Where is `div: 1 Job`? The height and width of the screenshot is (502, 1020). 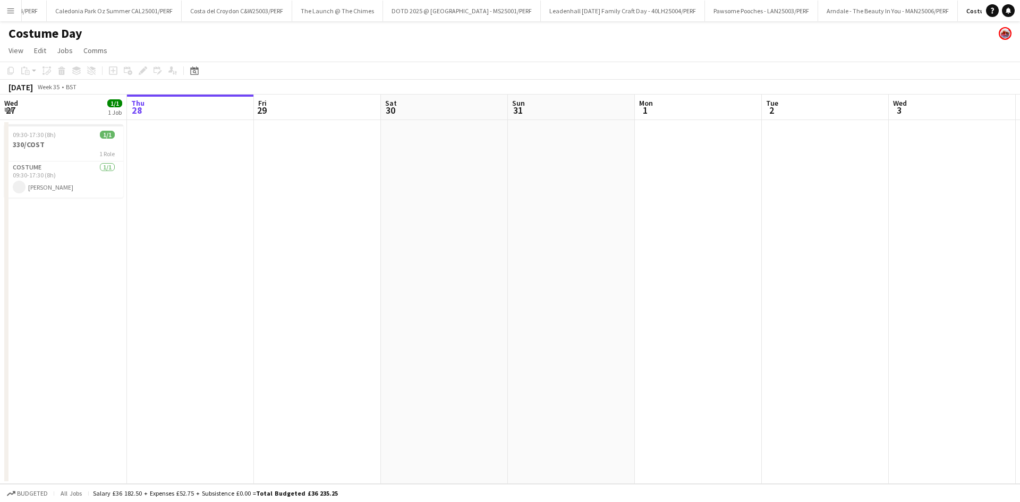 div: 1 Job is located at coordinates (115, 112).